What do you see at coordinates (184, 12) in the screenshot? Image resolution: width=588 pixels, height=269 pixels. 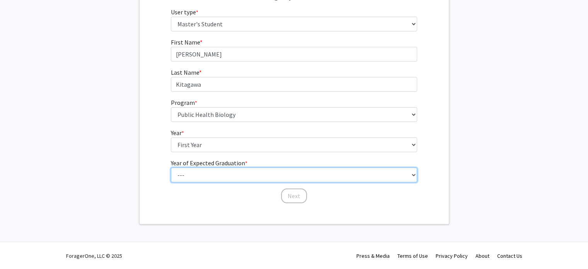 I see `label: User type` at bounding box center [184, 12].